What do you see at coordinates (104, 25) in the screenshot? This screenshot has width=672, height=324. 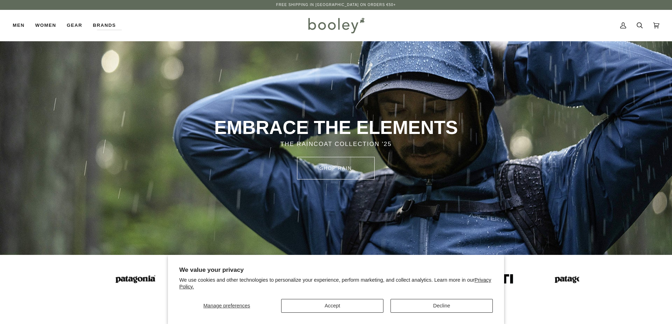 I see `a: Brands` at bounding box center [104, 25].